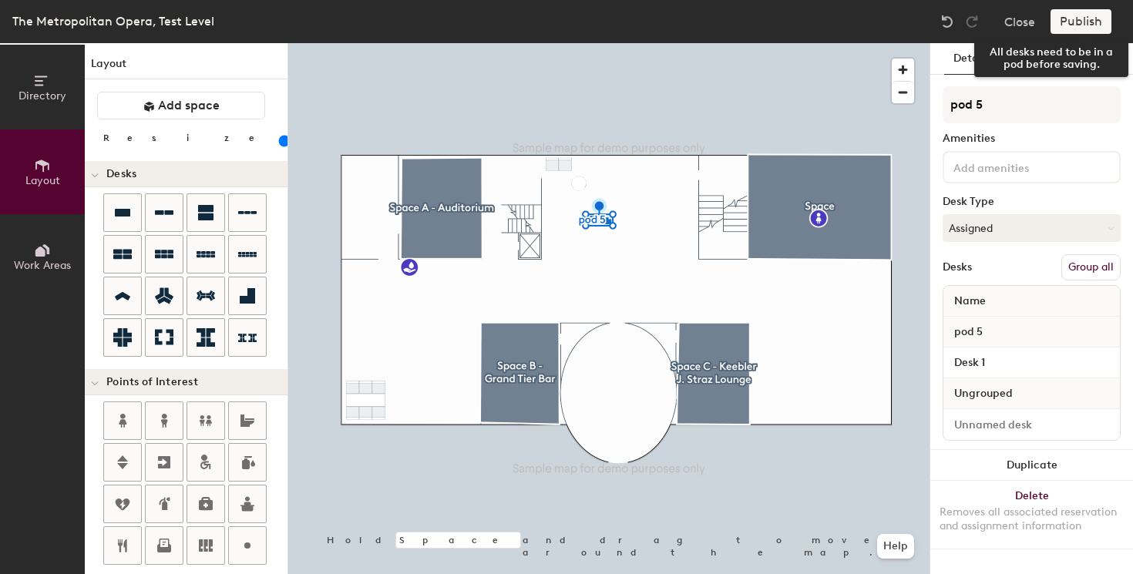 The height and width of the screenshot is (574, 1133). Describe the element at coordinates (188, 138) in the screenshot. I see `div: Resize` at that location.